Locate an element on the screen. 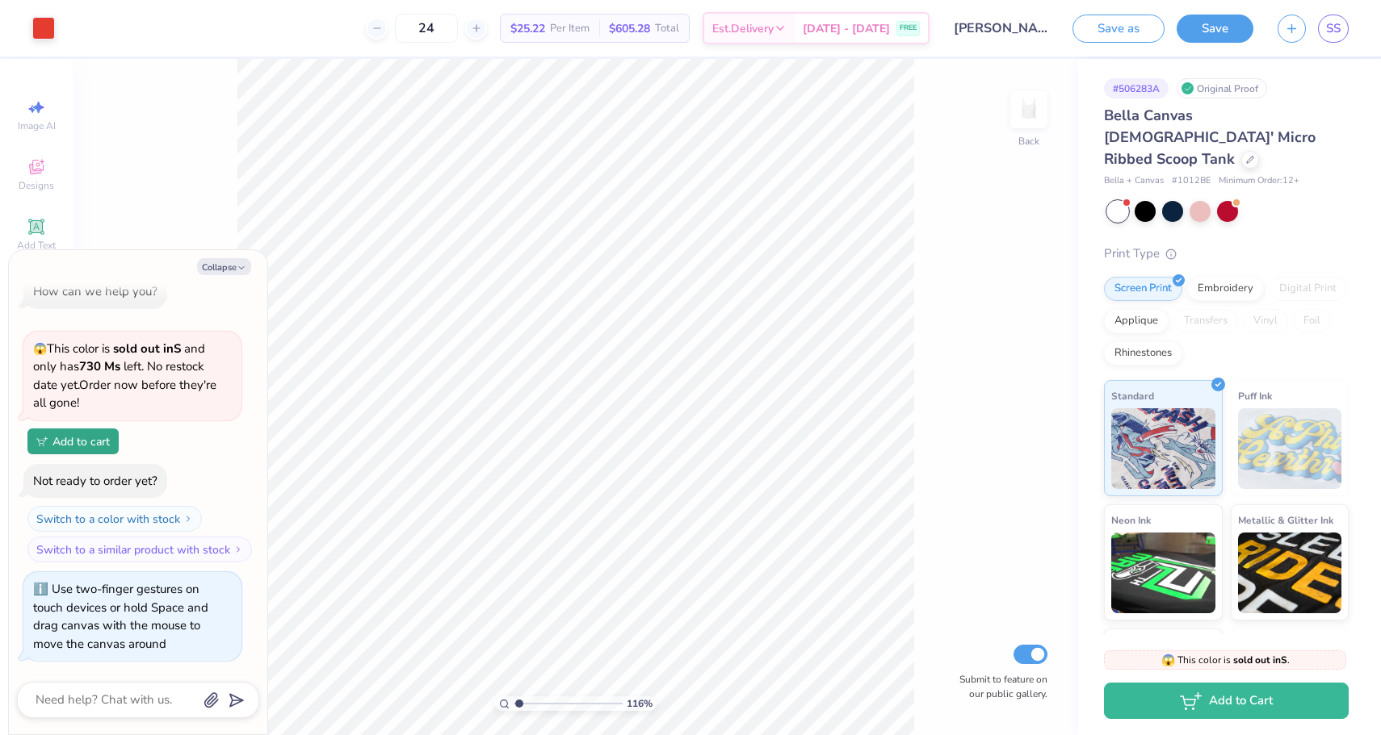  div: Vinyl is located at coordinates (1265, 321).